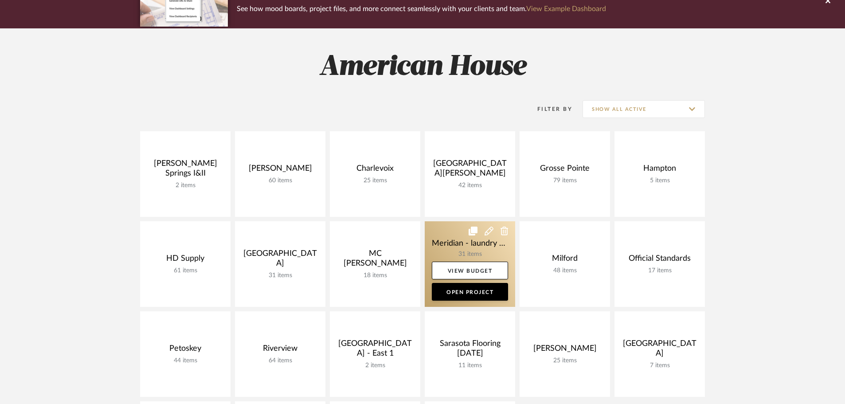 This screenshot has height=404, width=845. What do you see at coordinates (185, 361) in the screenshot?
I see `div: 44 items` at bounding box center [185, 361].